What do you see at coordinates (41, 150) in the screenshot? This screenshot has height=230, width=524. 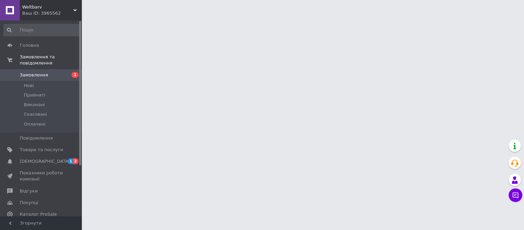 I see `span: Товари та послуги` at bounding box center [41, 150].